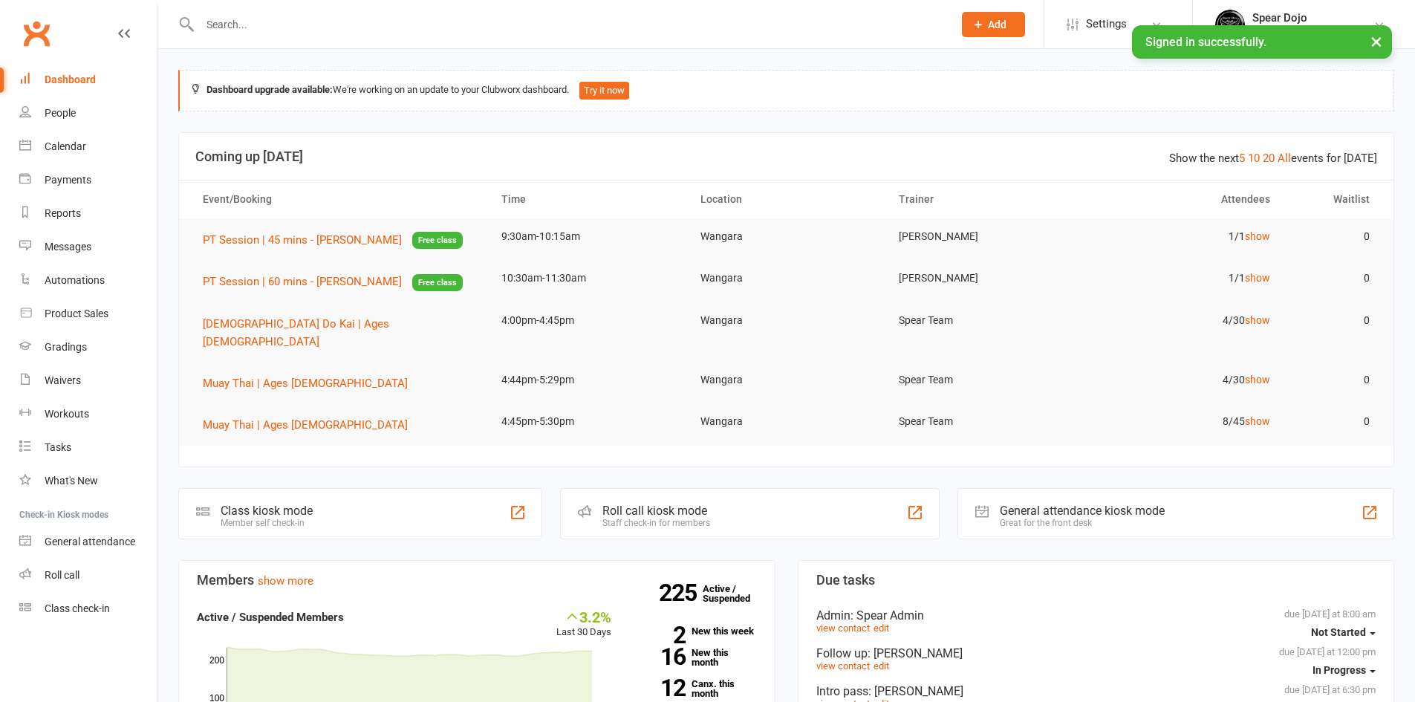 This screenshot has height=702, width=1415. Describe the element at coordinates (843, 665) in the screenshot. I see `a: view contact` at that location.